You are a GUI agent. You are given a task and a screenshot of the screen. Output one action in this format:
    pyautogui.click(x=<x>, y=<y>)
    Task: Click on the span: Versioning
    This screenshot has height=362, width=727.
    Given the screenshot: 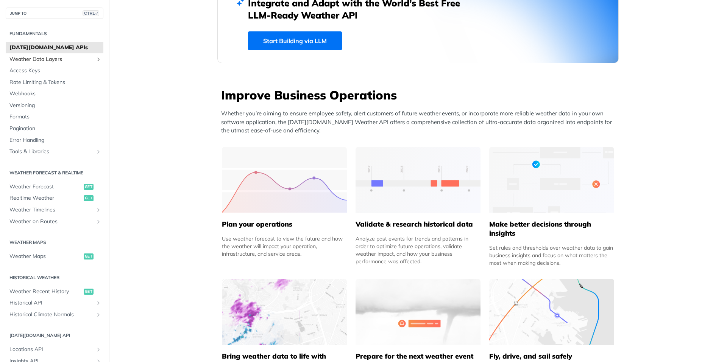 What is the action you would take?
    pyautogui.click(x=55, y=106)
    